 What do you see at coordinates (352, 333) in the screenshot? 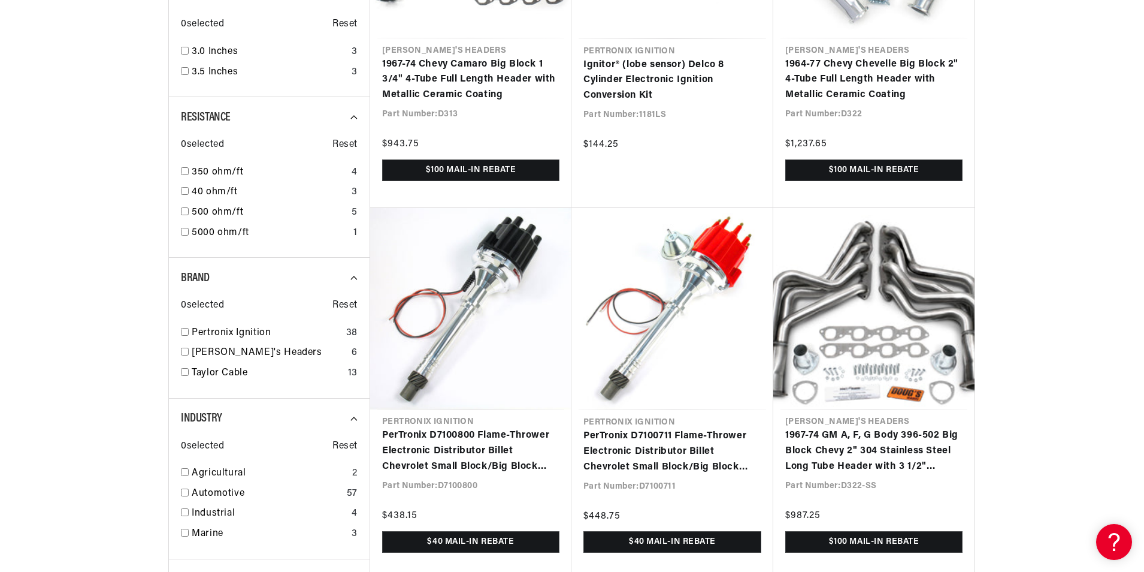
I see `div: 38` at bounding box center [352, 333].